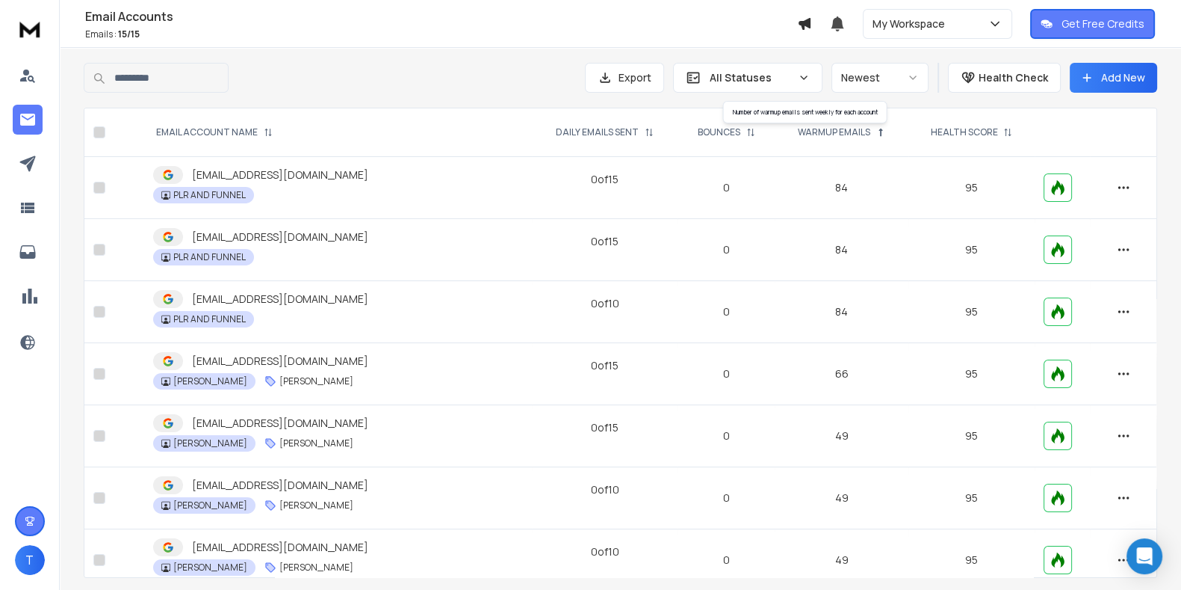 This screenshot has width=1181, height=590. I want to click on p: Emails :, so click(441, 34).